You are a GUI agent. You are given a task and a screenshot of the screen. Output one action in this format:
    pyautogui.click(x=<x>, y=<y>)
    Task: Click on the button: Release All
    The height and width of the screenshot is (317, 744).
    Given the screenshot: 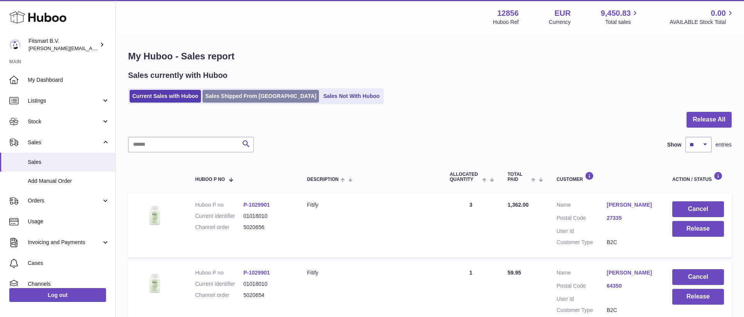 What is the action you would take?
    pyautogui.click(x=709, y=120)
    